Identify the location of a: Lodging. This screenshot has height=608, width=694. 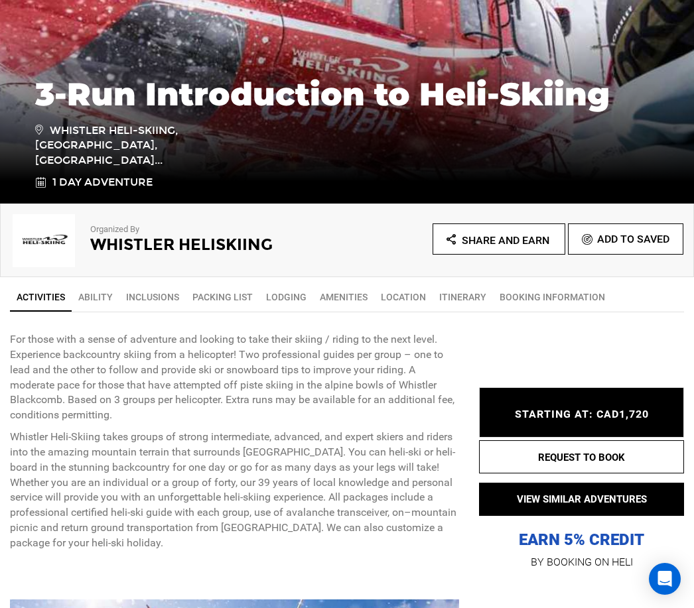
(286, 297).